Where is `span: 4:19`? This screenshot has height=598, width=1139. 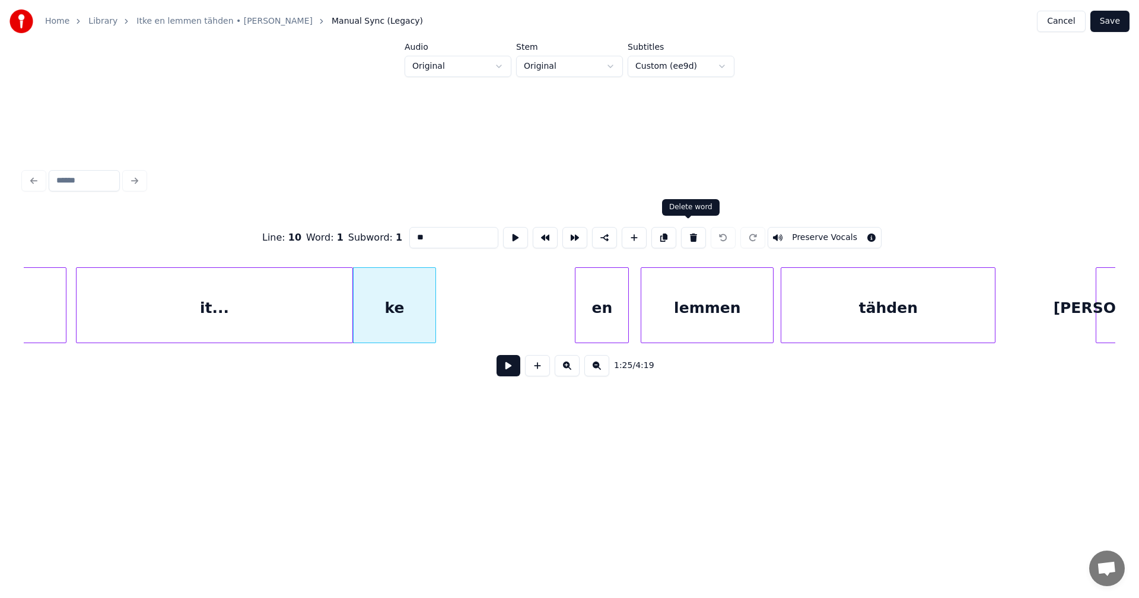 span: 4:19 is located at coordinates (644, 366).